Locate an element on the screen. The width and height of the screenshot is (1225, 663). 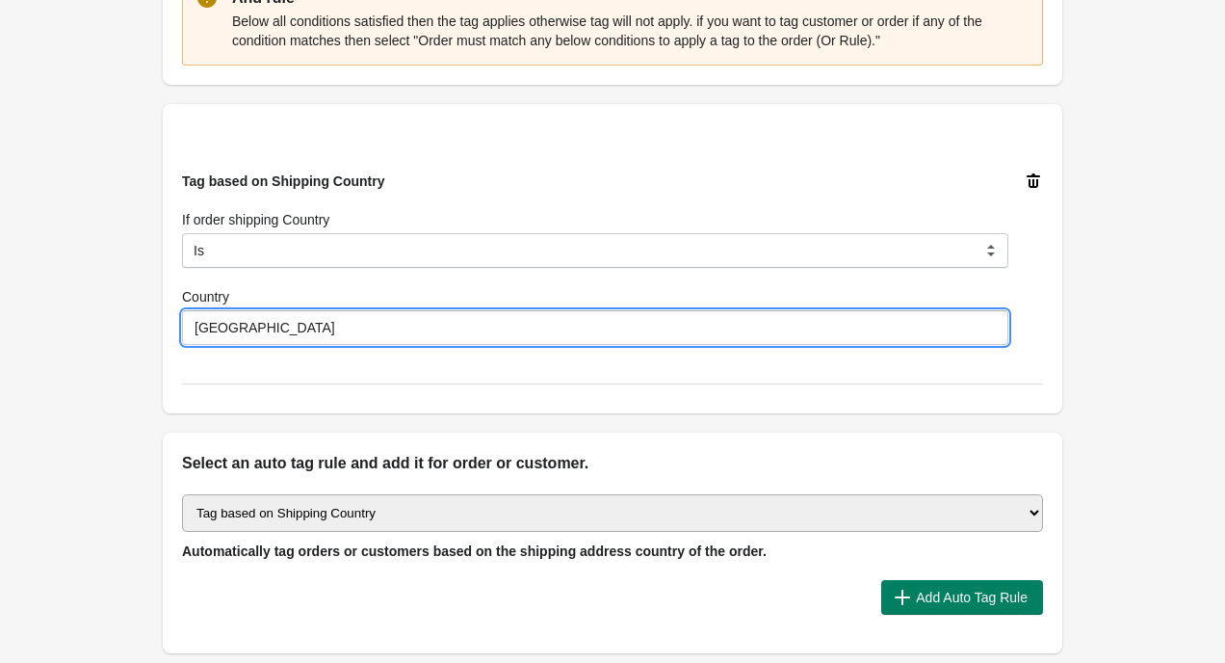
h2: Select an auto tag rule and add it for order or customer. is located at coordinates (613, 463).